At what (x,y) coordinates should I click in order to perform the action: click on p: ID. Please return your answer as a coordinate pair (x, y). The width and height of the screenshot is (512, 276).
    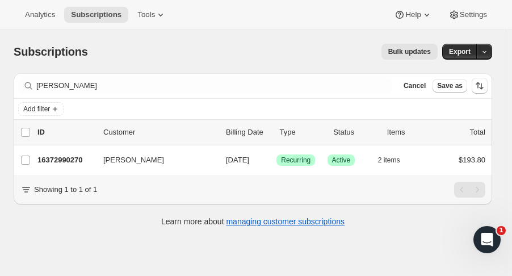
    Looking at the image, I should click on (66, 132).